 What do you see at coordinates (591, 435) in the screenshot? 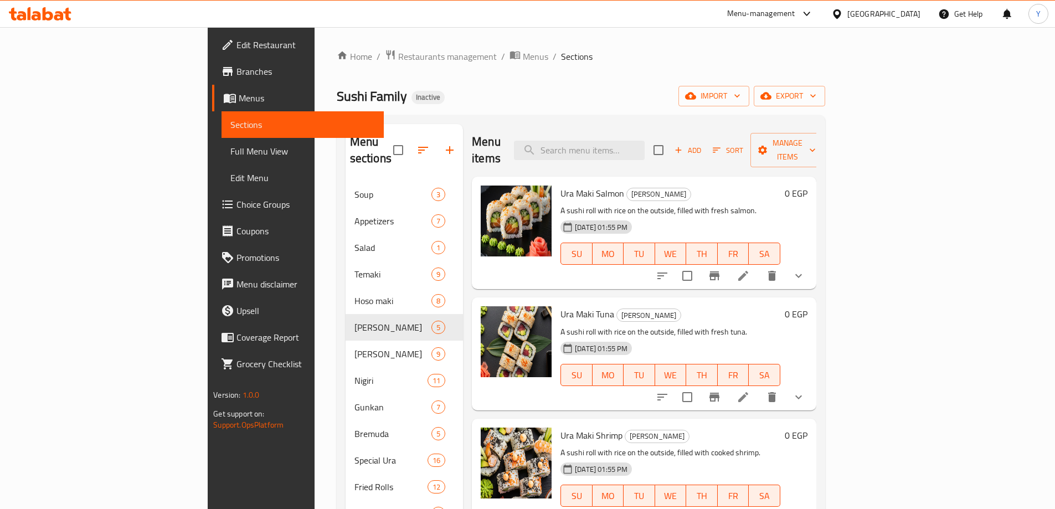
I see `span: Ura Maki Shrimp` at bounding box center [591, 435].